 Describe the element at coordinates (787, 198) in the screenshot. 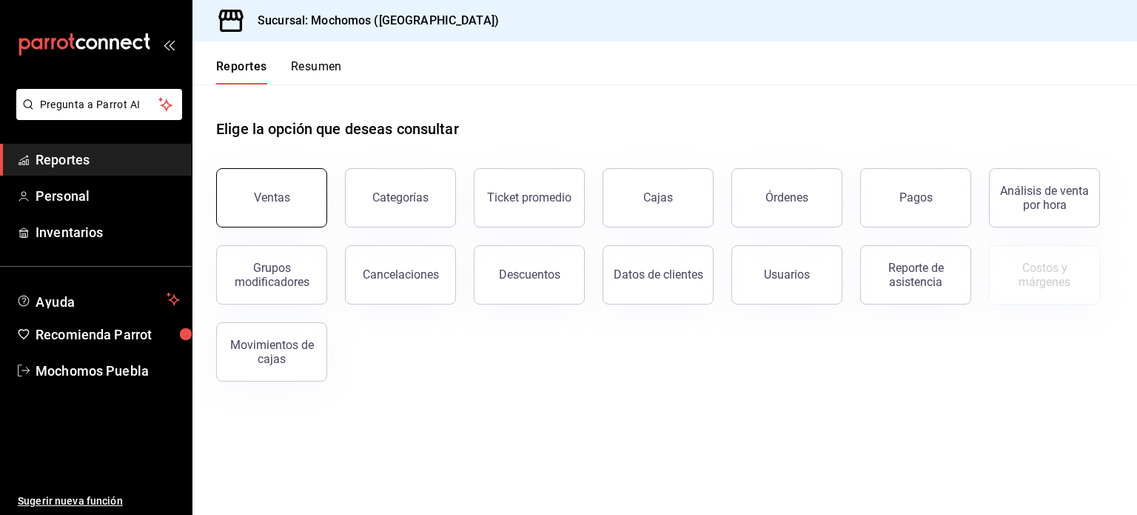

I see `button: Órdenes` at that location.